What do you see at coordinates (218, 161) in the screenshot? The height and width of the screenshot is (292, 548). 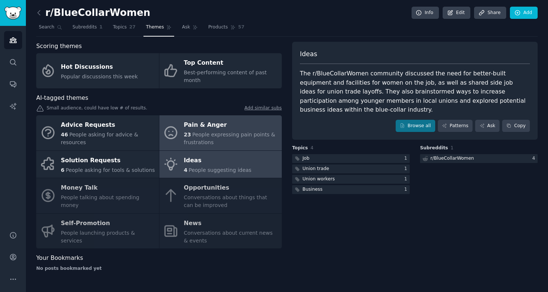 I see `div: Ideas` at bounding box center [218, 161].